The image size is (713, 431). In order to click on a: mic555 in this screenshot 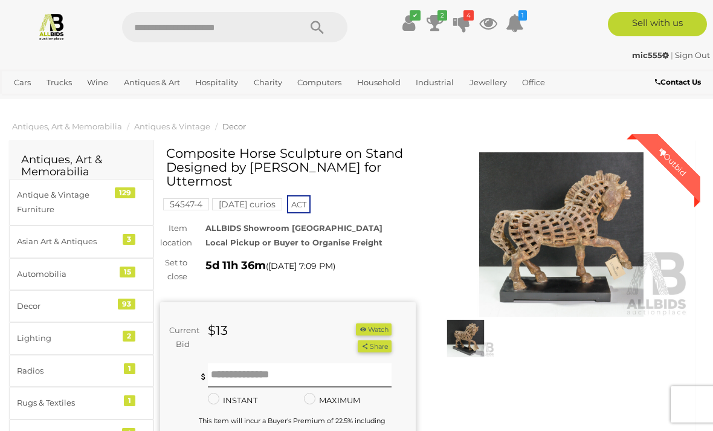, I will do `click(651, 55)`.